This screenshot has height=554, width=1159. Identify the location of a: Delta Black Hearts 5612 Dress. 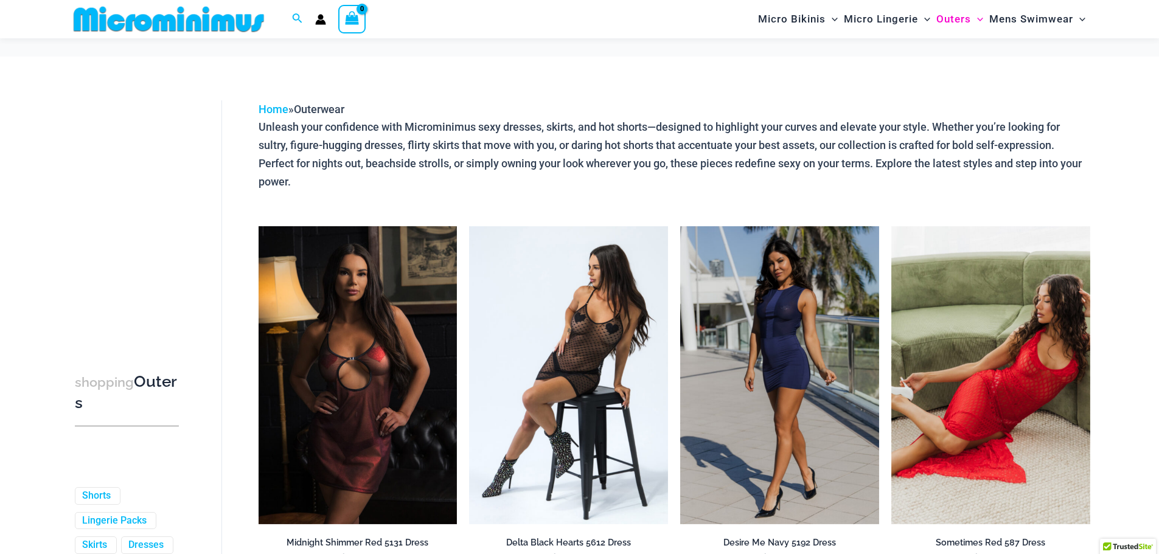
(568, 545).